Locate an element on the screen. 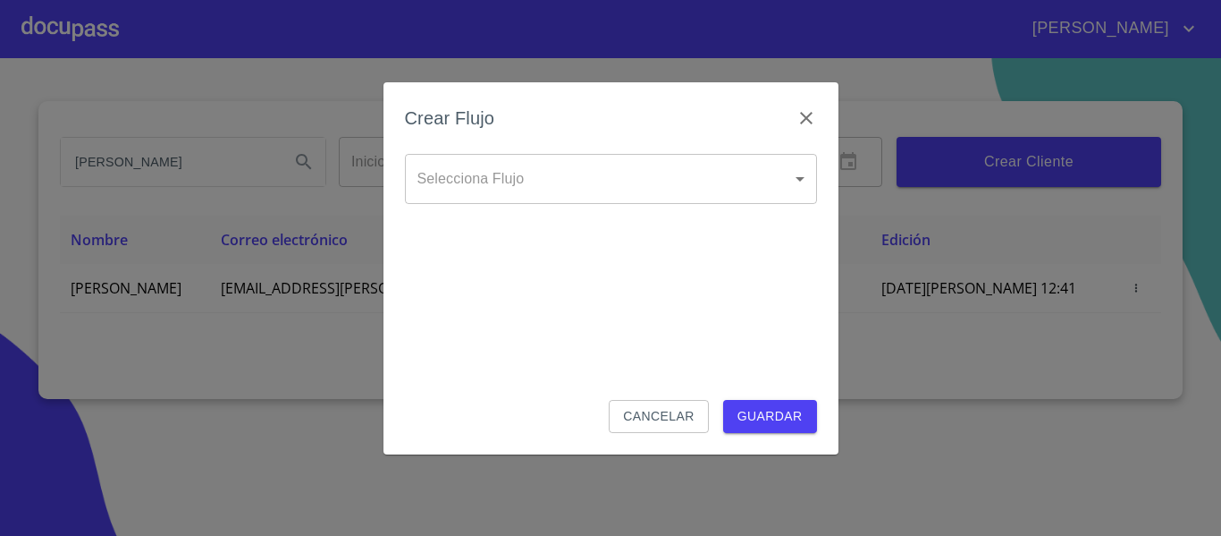 The height and width of the screenshot is (536, 1221). h6: Crear Flujo is located at coordinates (450, 118).